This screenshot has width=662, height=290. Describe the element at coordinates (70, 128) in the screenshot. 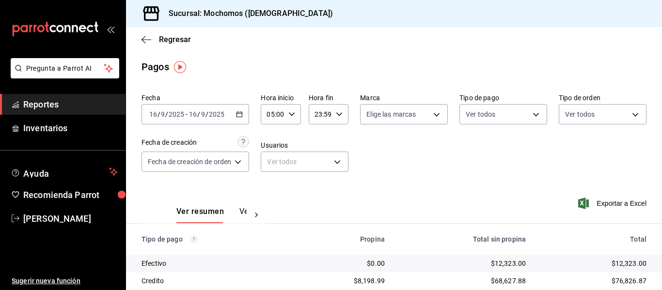

I see `span: Inventarios` at that location.